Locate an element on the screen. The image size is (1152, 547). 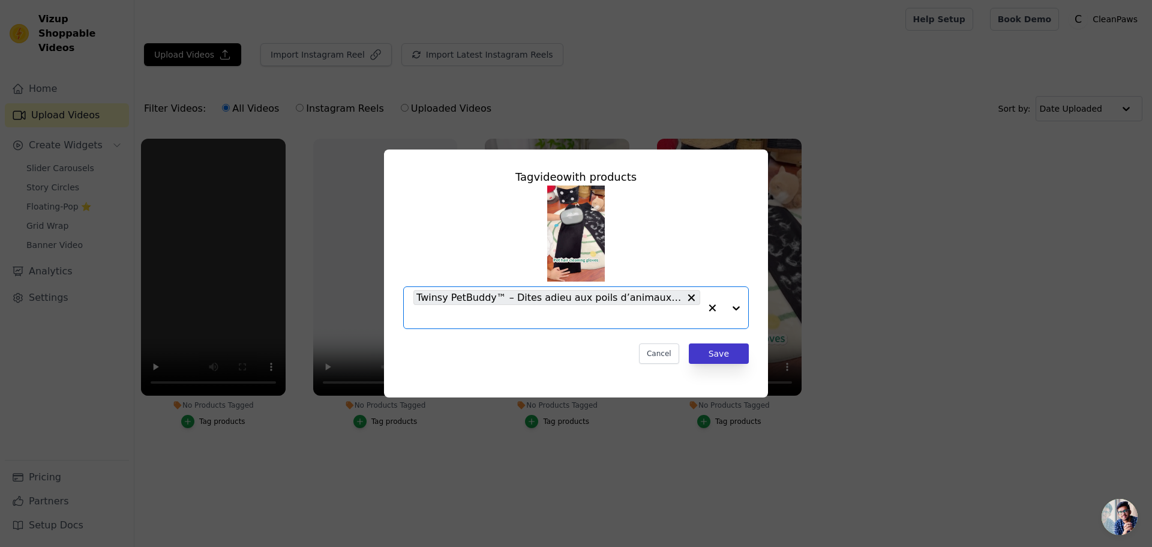
div: Tag video with products is located at coordinates (576, 177).